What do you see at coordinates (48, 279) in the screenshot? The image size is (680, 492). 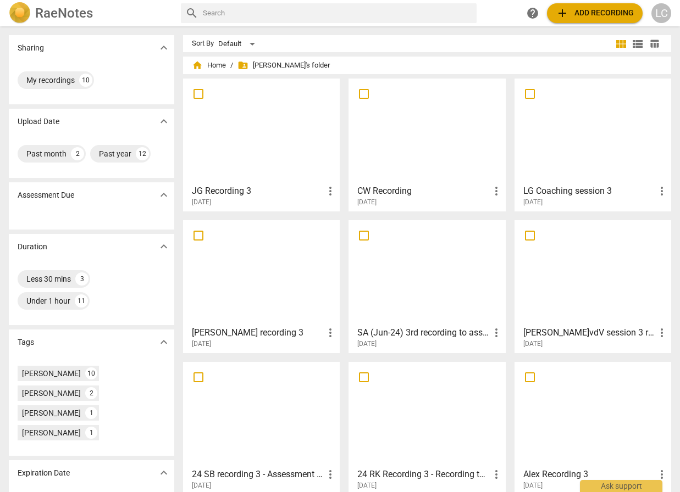 I see `div: Less 30 mins` at bounding box center [48, 279].